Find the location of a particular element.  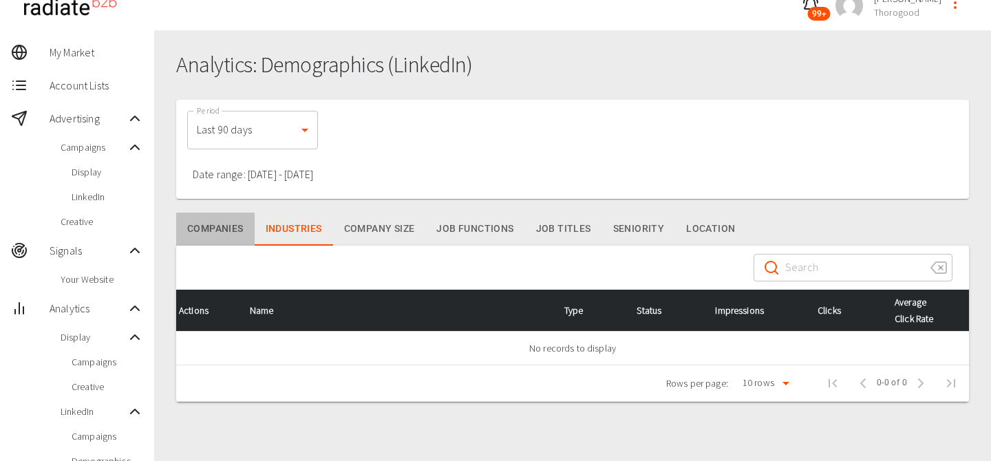

div: Average Click Rate is located at coordinates (926, 310).